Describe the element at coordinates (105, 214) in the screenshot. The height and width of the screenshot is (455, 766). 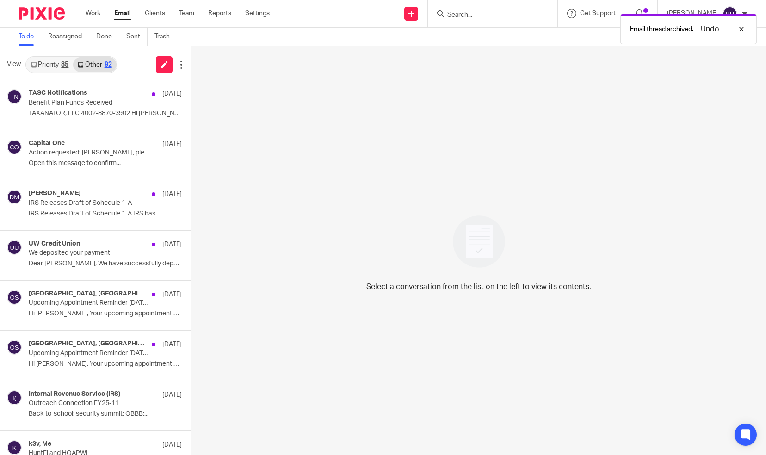
I see `p: IRS Releases Draft of Schedule 1-A IRS has...` at that location.